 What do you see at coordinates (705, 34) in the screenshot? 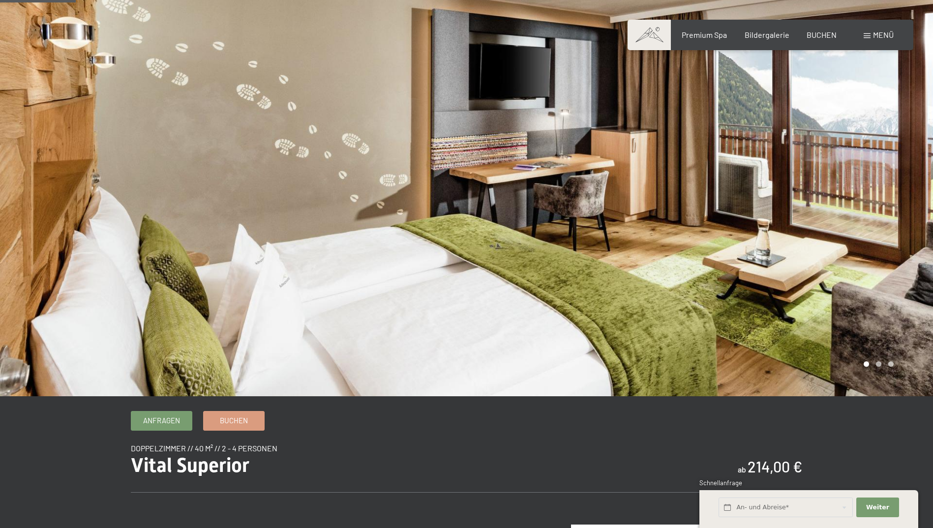
I see `a: Premium Spa` at bounding box center [705, 34].